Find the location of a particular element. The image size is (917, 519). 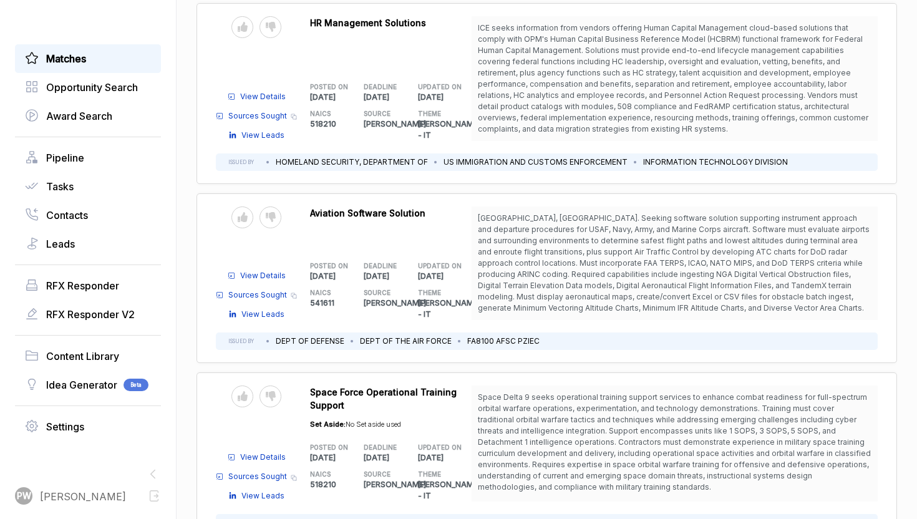

span: HR Management Solutions is located at coordinates (368, 22).